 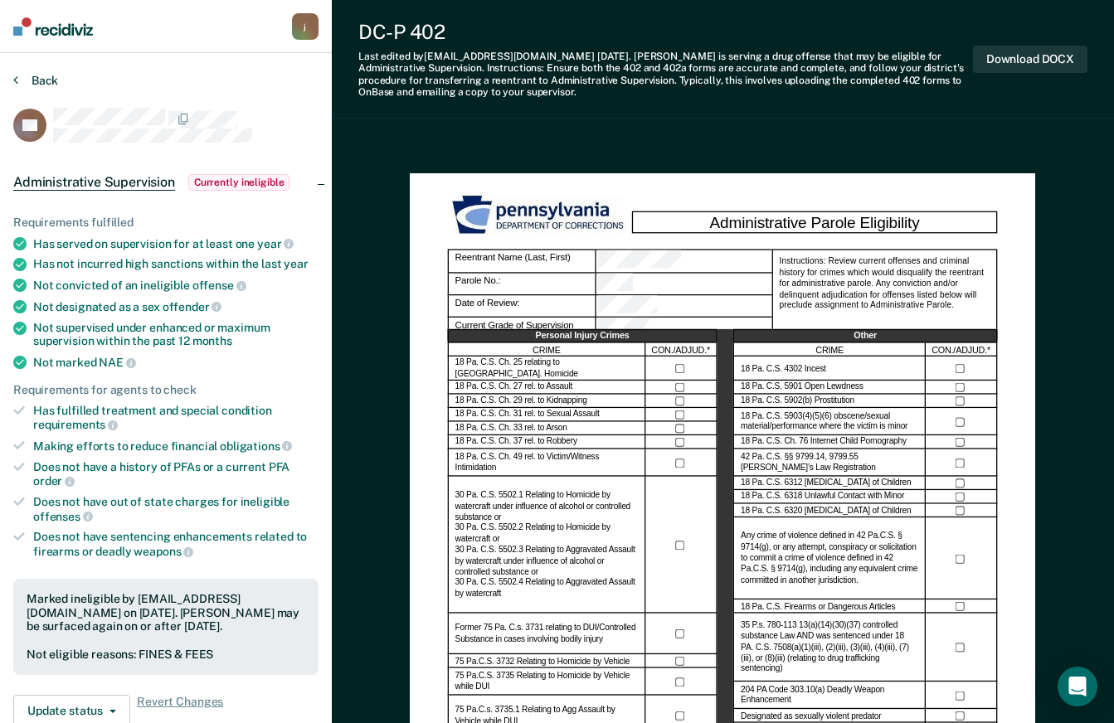 What do you see at coordinates (818, 606) in the screenshot?
I see `label: 18 Pa. C.S. Firearms or Dangerous Articles` at bounding box center [818, 606].